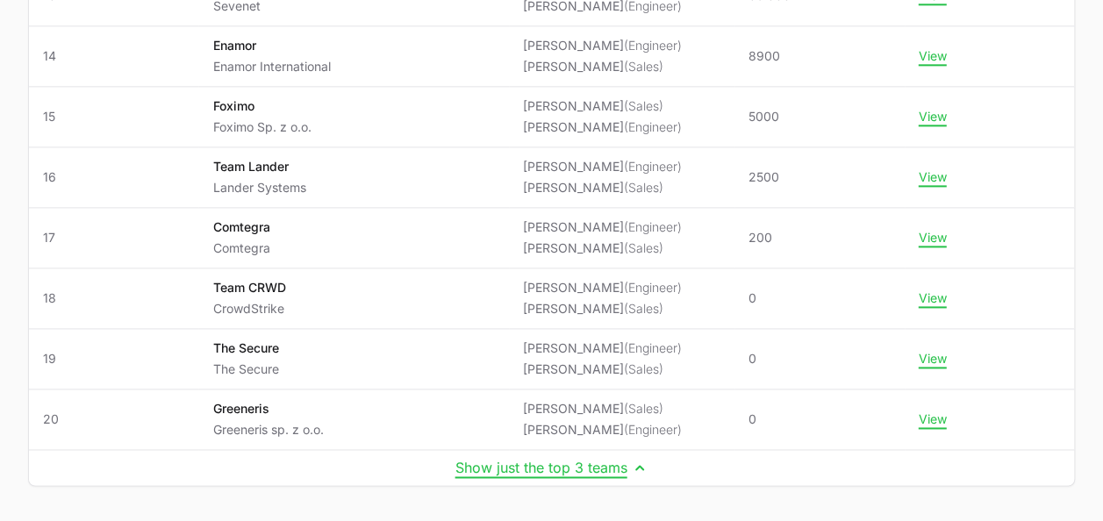 The height and width of the screenshot is (521, 1103). I want to click on span: 16, so click(113, 177).